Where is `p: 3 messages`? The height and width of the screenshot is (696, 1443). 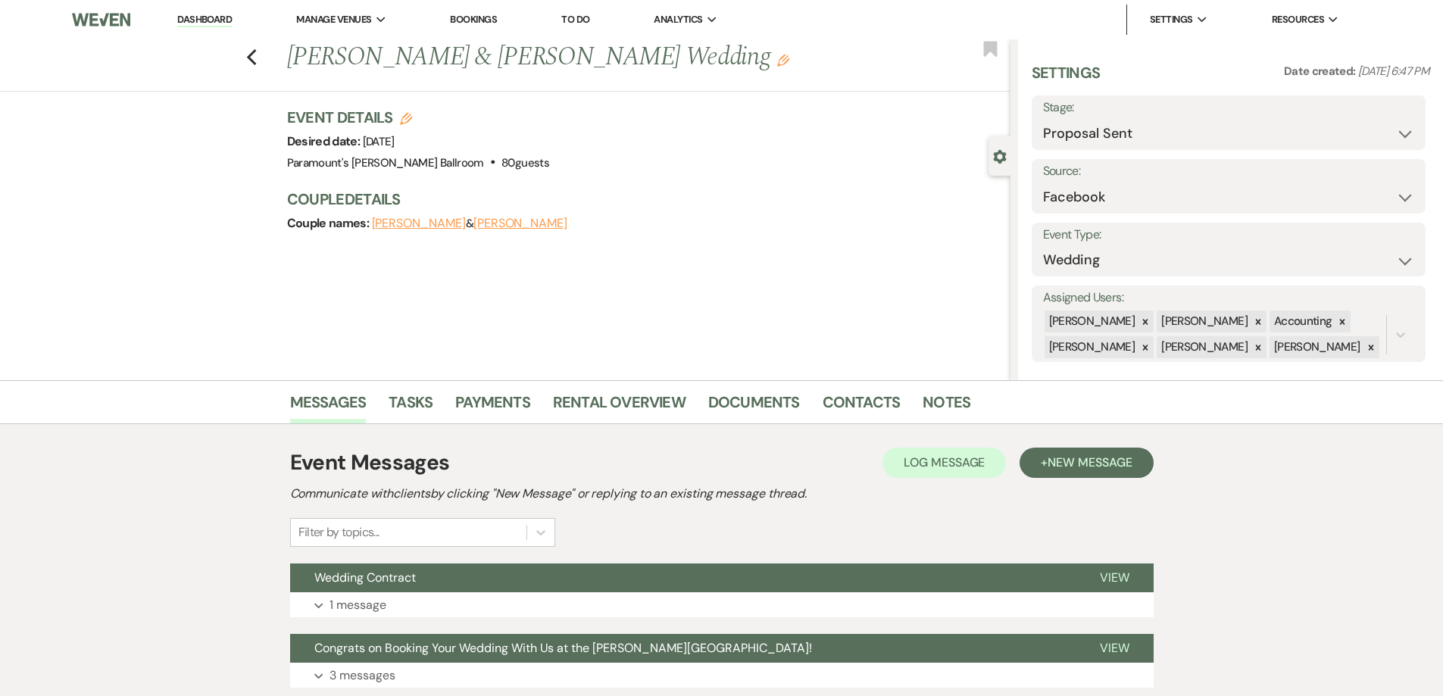
p: 3 messages is located at coordinates (362, 676).